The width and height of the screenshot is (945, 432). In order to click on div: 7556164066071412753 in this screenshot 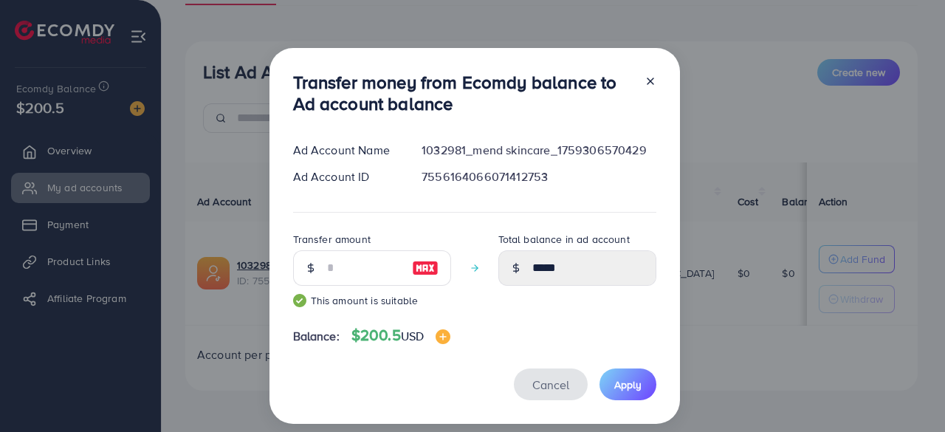, I will do `click(538, 176)`.